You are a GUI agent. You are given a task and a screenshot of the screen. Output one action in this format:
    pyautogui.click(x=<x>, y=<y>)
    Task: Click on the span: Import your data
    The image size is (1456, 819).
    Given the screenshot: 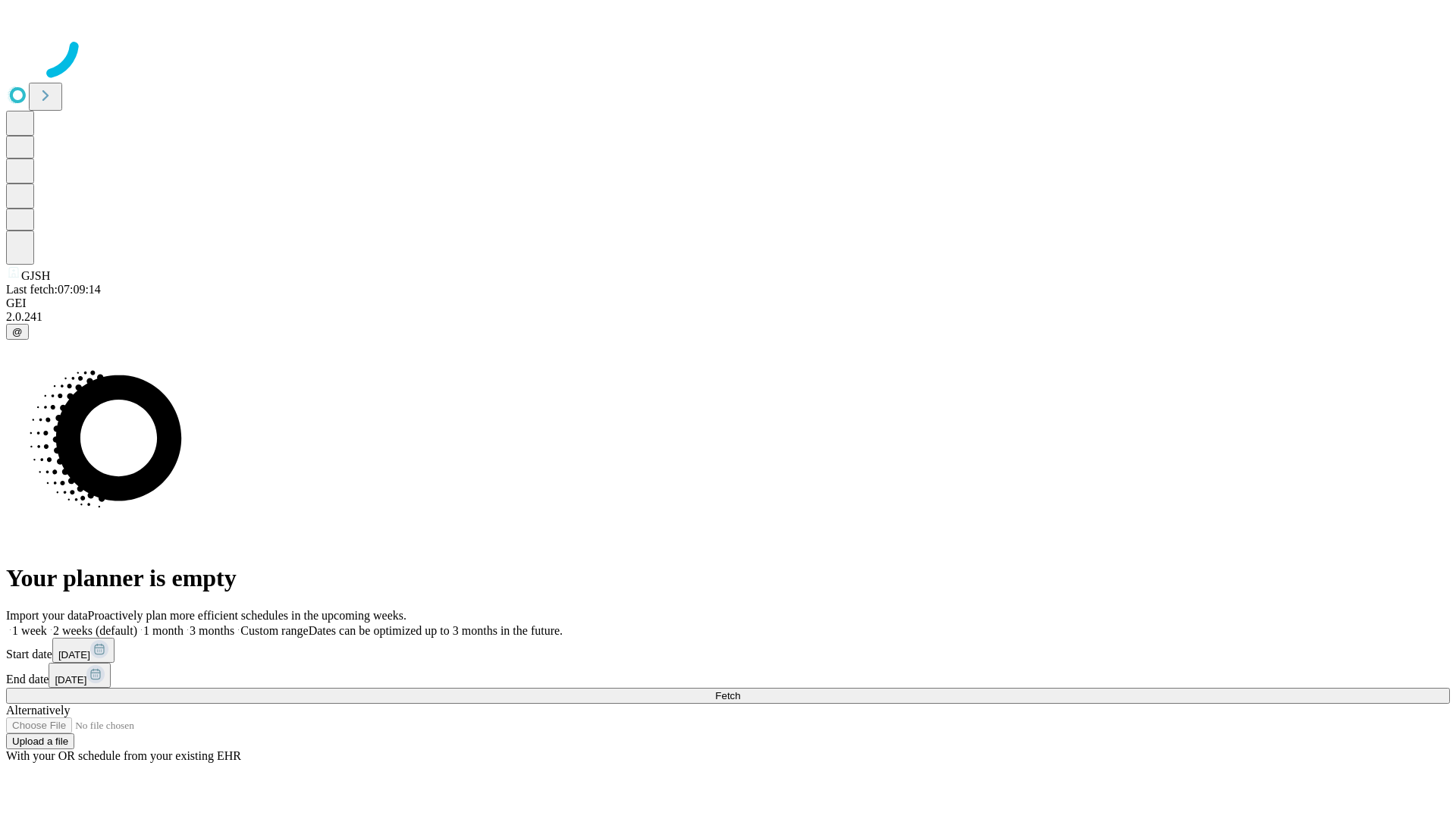 What is the action you would take?
    pyautogui.click(x=47, y=615)
    